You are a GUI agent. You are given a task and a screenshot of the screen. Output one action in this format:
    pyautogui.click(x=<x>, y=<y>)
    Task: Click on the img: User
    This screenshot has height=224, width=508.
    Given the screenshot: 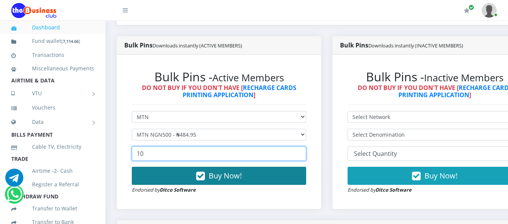 What is the action you would take?
    pyautogui.click(x=489, y=10)
    